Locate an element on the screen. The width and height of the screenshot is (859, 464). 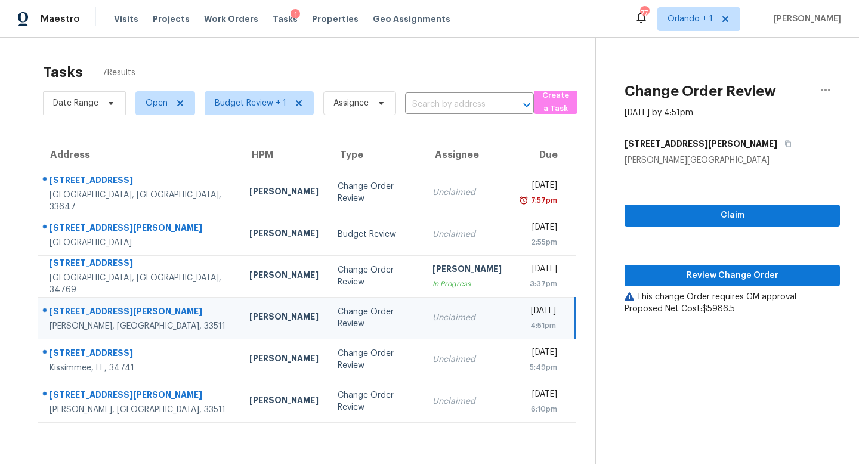
button: Open is located at coordinates (527, 105).